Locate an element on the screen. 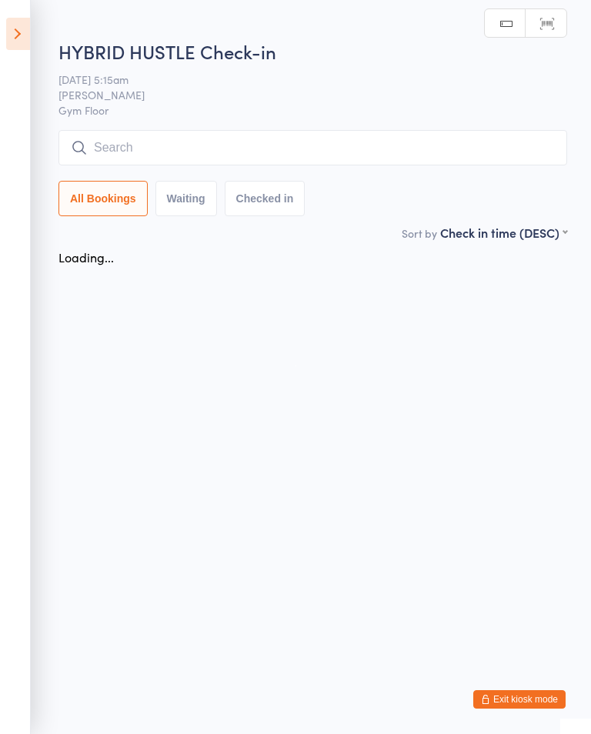 This screenshot has height=734, width=591. button: All Bookings is located at coordinates (103, 199).